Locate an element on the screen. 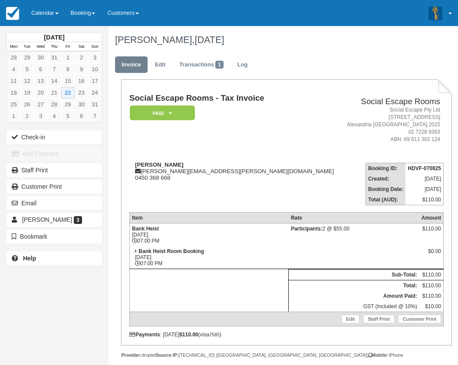 The width and height of the screenshot is (458, 365). em: Paid is located at coordinates (162, 113).